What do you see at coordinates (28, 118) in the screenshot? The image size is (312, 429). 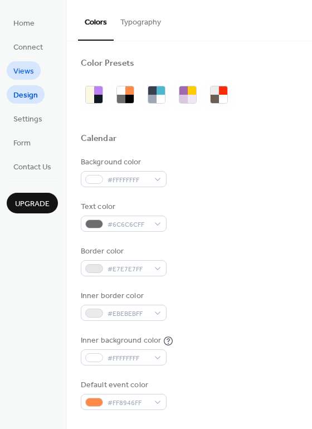 I see `a: Settings` at bounding box center [28, 118].